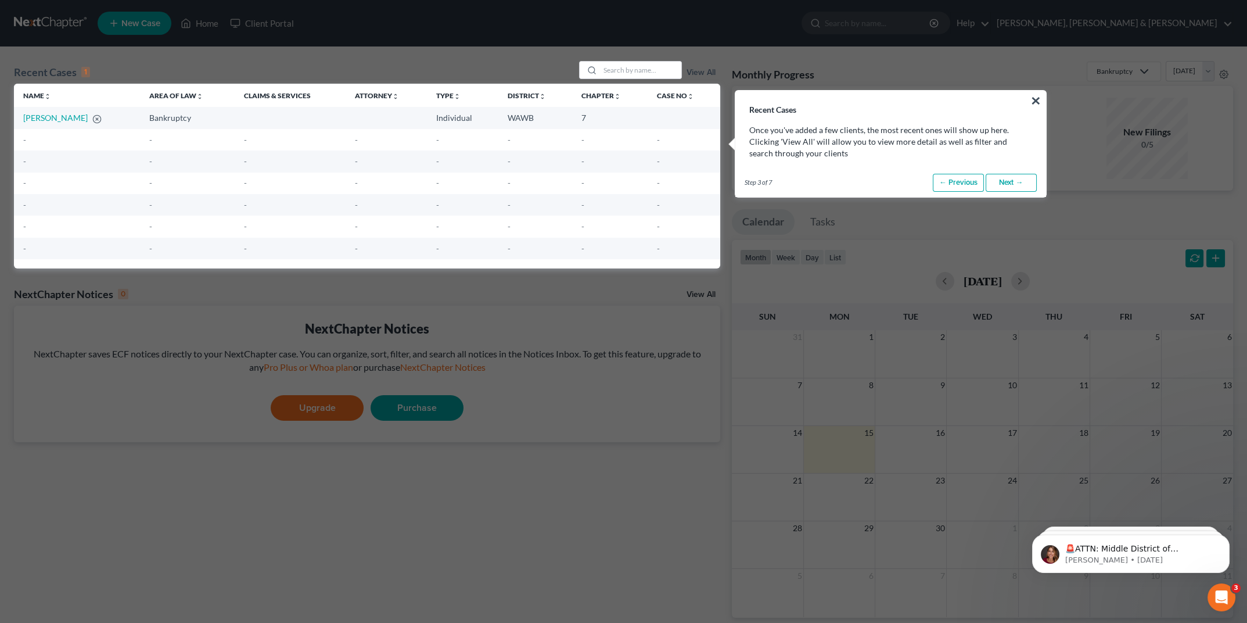 The image size is (1247, 623). Describe the element at coordinates (601, 95) in the screenshot. I see `a: Chapterunfold_more` at that location.